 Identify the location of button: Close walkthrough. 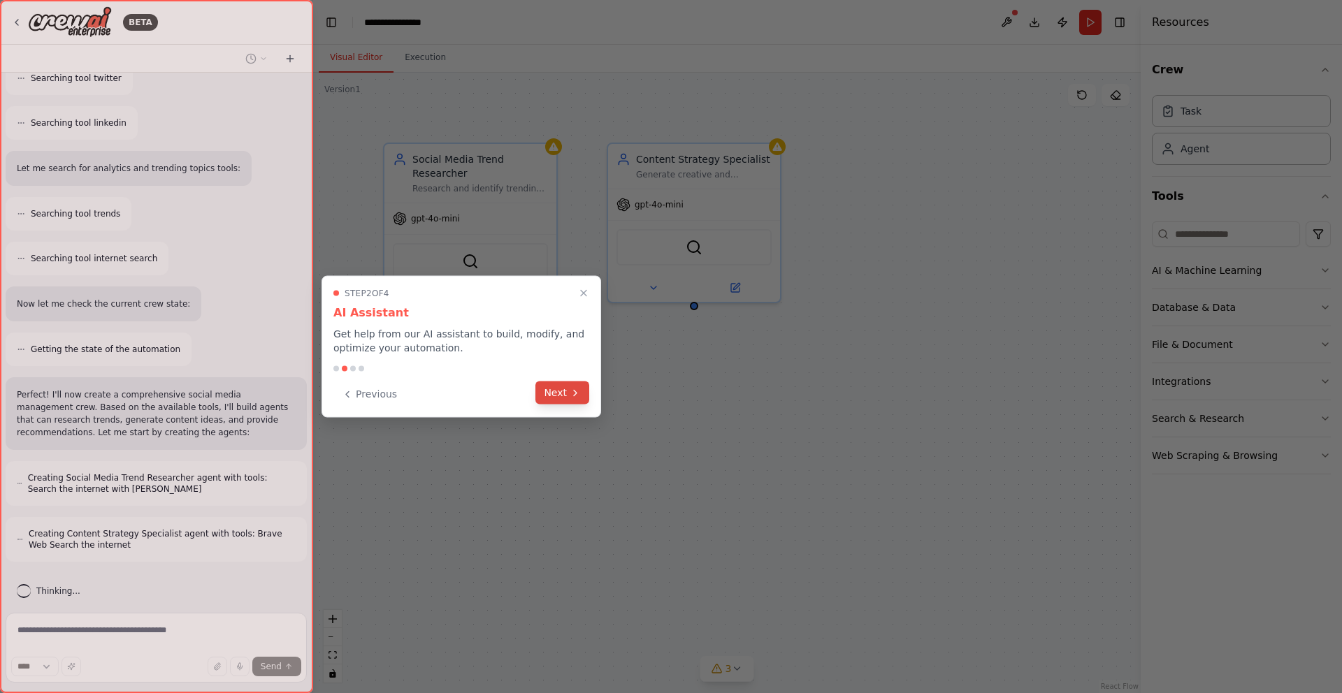
(583, 293).